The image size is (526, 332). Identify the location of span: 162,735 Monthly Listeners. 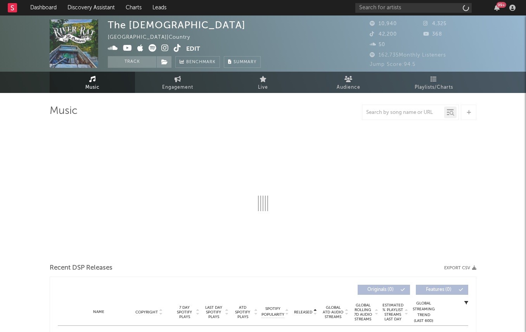
(408, 55).